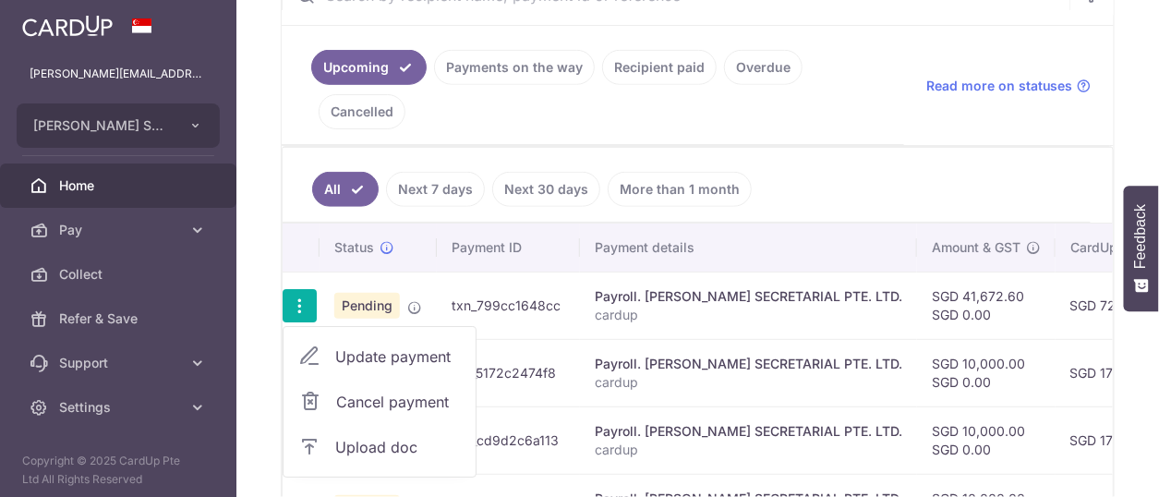 This screenshot has width=1159, height=497. What do you see at coordinates (1106, 248) in the screenshot?
I see `span: CardUp fee` at bounding box center [1106, 248].